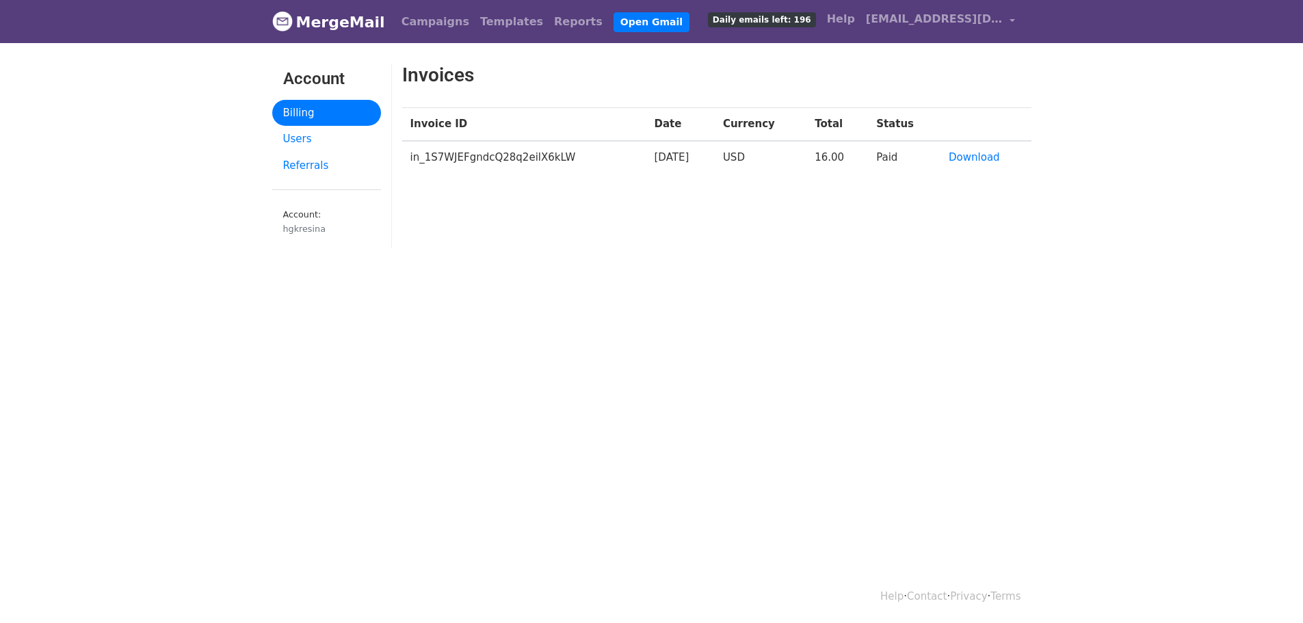  Describe the element at coordinates (435, 22) in the screenshot. I see `a: Campaigns` at that location.